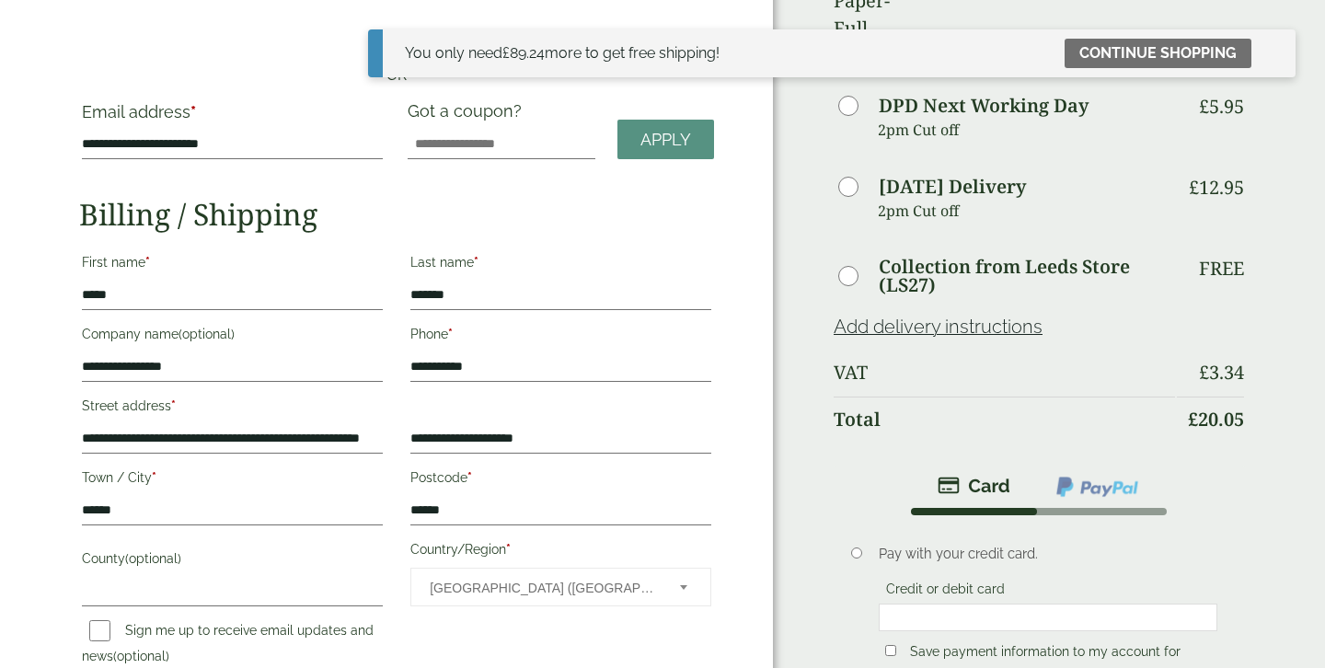  Describe the element at coordinates (232, 561) in the screenshot. I see `label: County` at that location.